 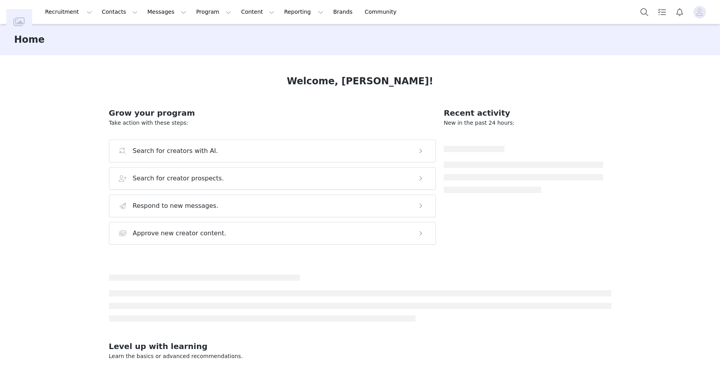 I want to click on button: Contacts, so click(x=120, y=12).